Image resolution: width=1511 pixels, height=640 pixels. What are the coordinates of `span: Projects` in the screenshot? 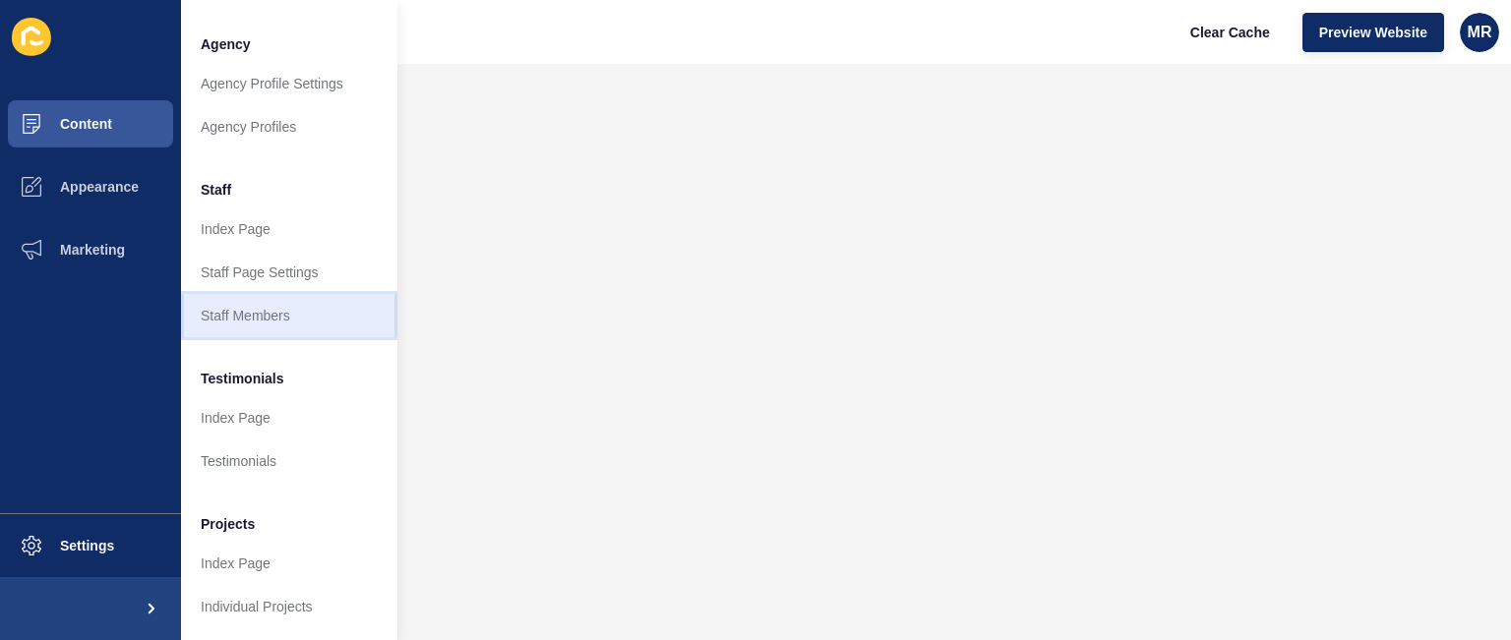 It's located at (227, 524).